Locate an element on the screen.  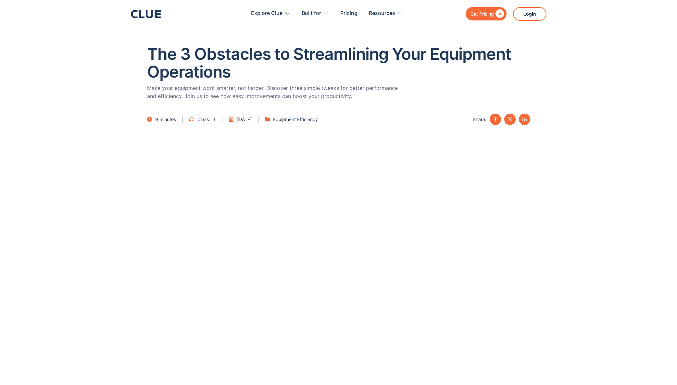
img: linkedin icon is located at coordinates (524, 119).